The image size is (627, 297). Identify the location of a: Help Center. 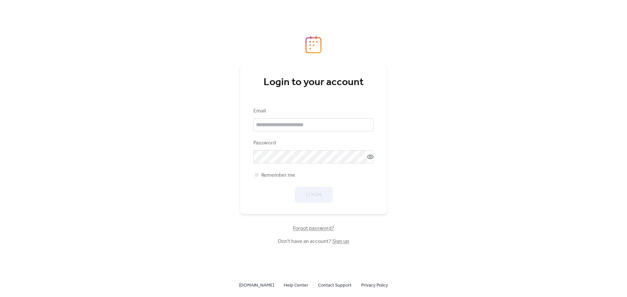
(296, 285).